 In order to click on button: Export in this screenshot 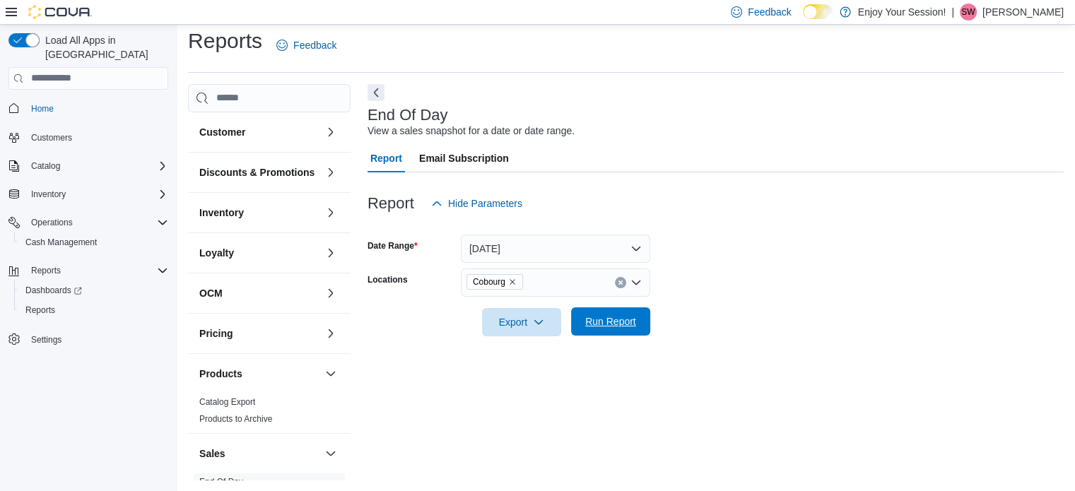, I will do `click(521, 322)`.